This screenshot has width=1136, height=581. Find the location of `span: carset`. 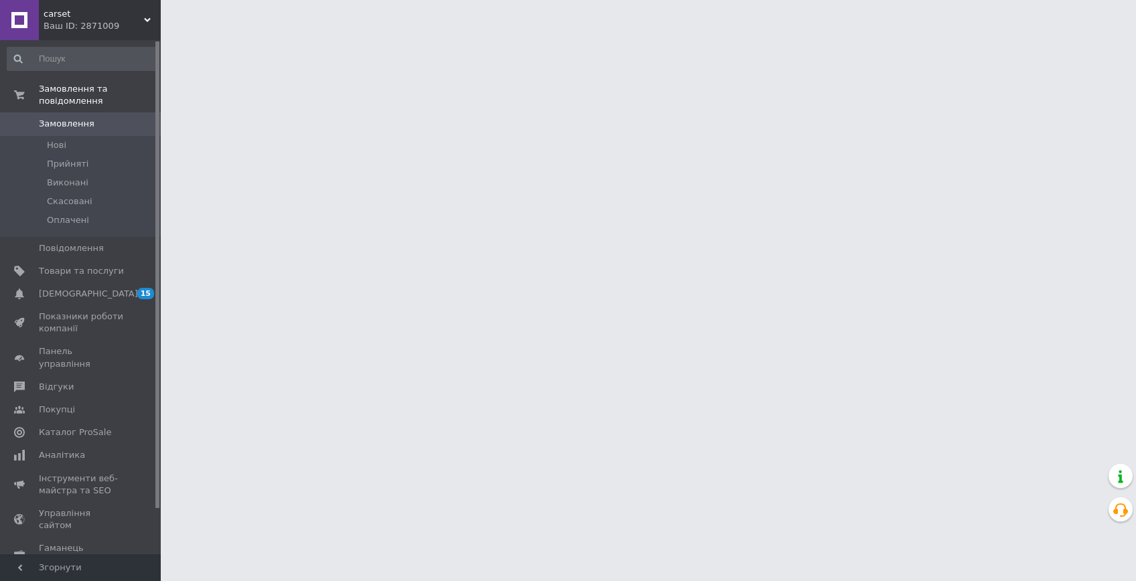

span: carset is located at coordinates (94, 14).